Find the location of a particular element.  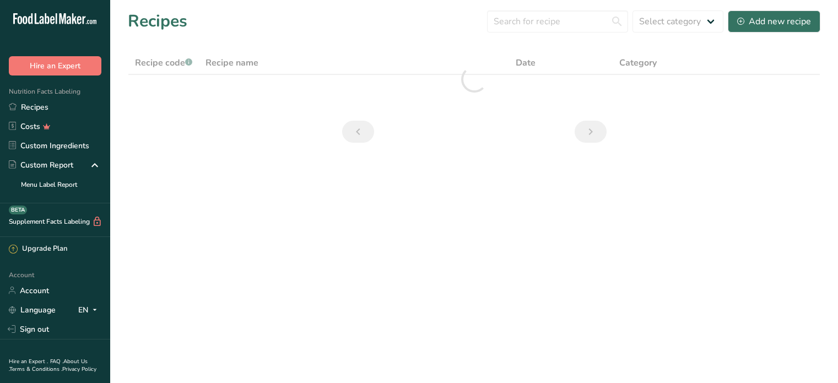

input: Search for recipe is located at coordinates (558, 21).